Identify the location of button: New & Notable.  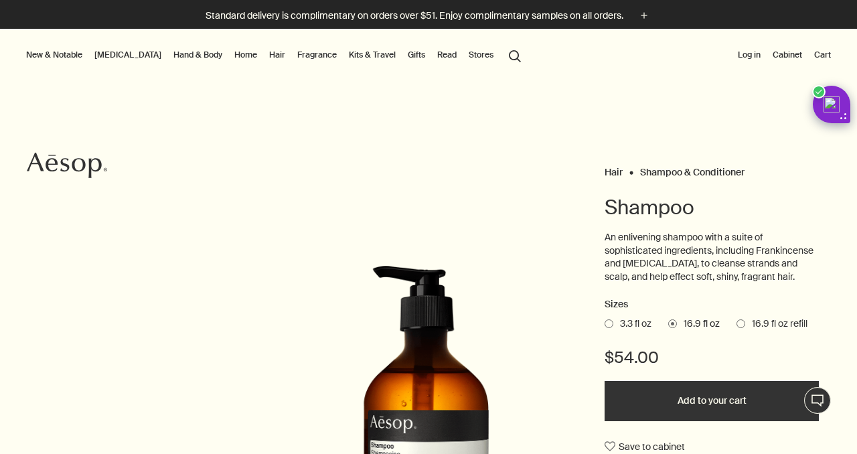
(54, 55).